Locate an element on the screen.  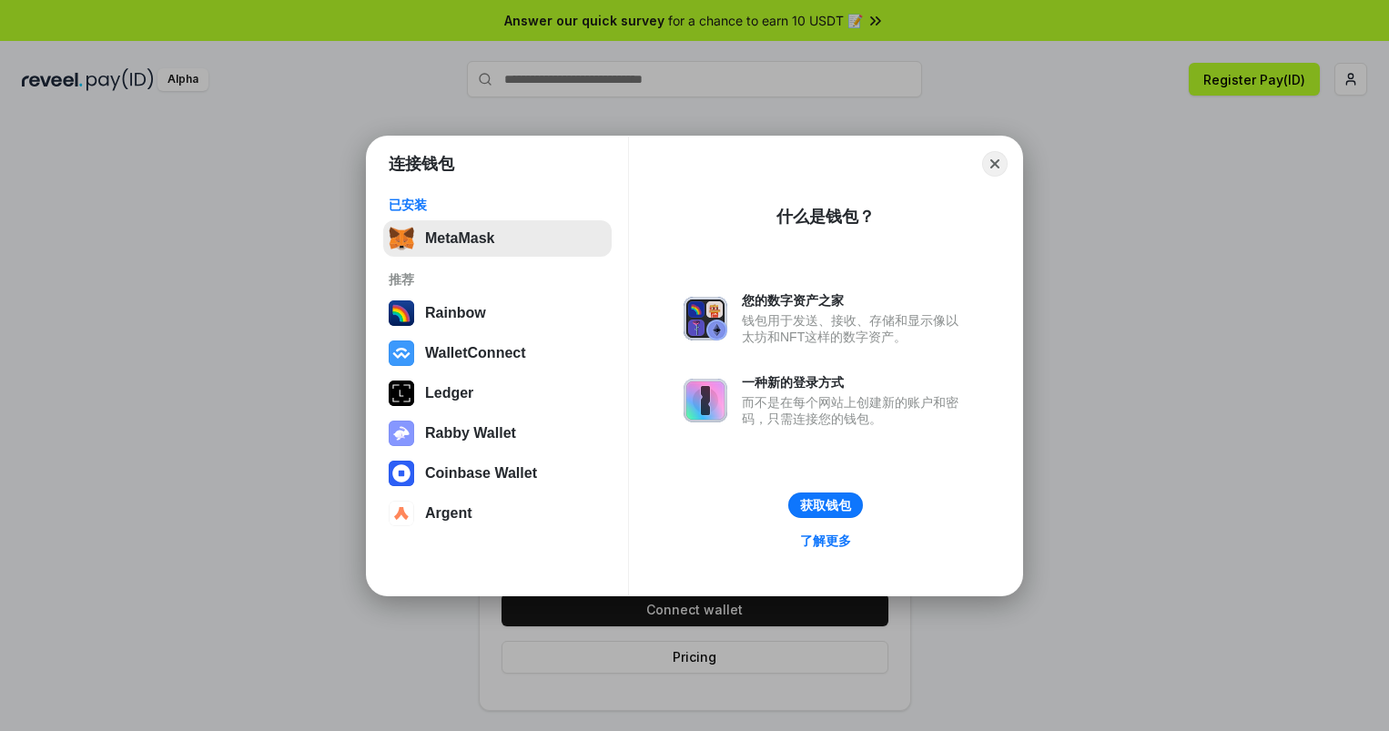
button: Rainbow is located at coordinates (497, 313).